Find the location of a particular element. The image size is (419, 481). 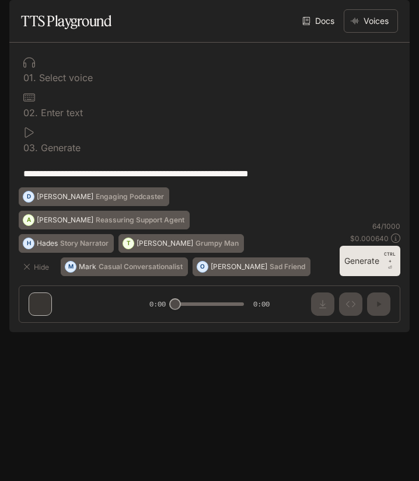

p: 0 3 . is located at coordinates (30, 148).